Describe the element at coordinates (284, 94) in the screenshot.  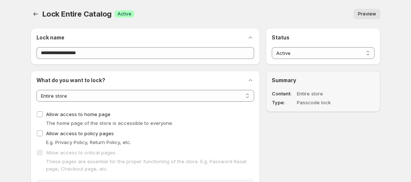
I see `dt: Content :` at that location.